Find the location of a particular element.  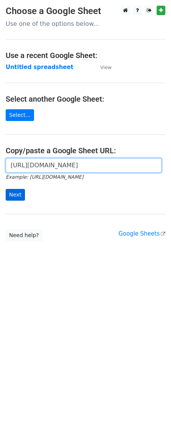

div: Chat Widget is located at coordinates (152, 408).